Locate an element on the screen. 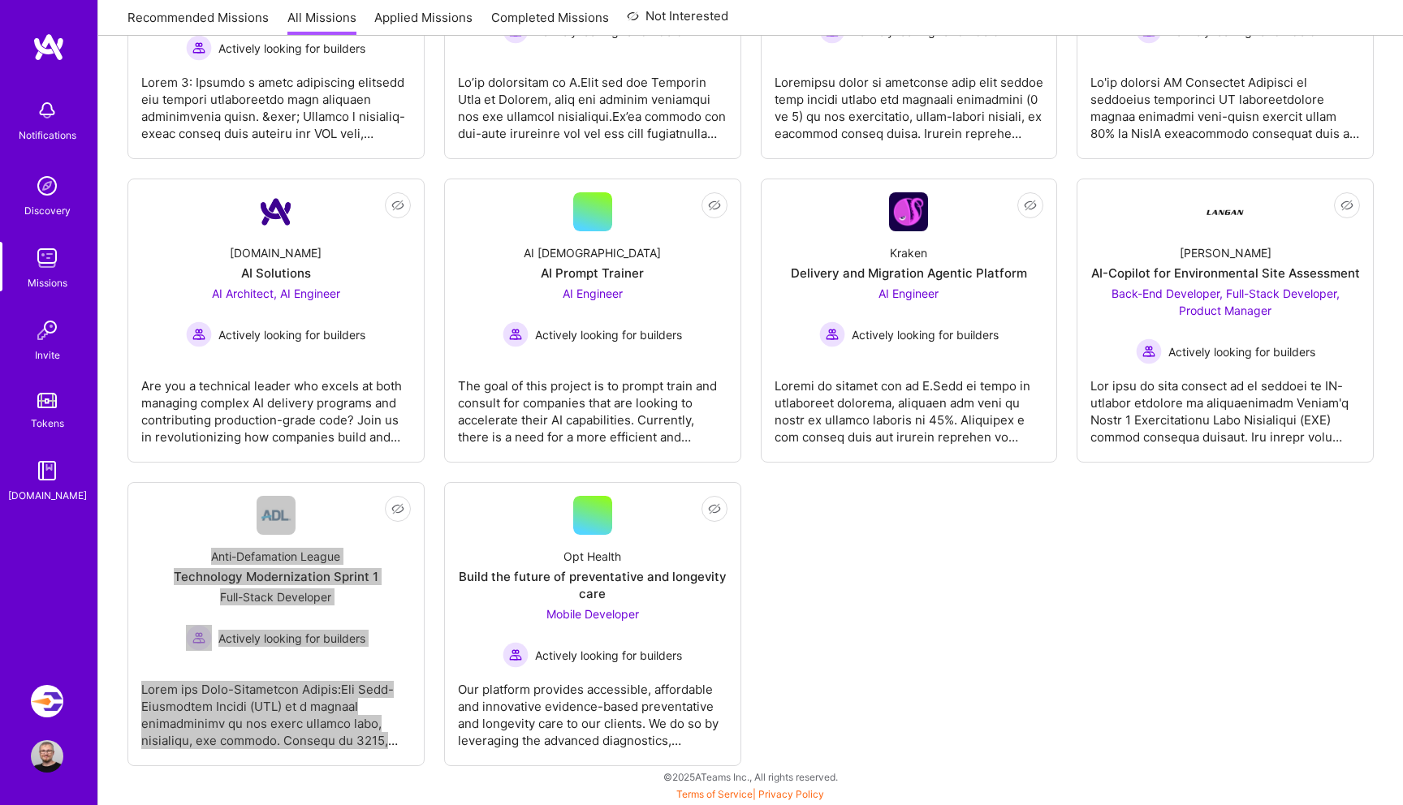 The height and width of the screenshot is (805, 1403). a: Company LogoKrakenDelivery and Migration Agentic PlatformAI Engineer Actively looking for builder... is located at coordinates (909, 321).